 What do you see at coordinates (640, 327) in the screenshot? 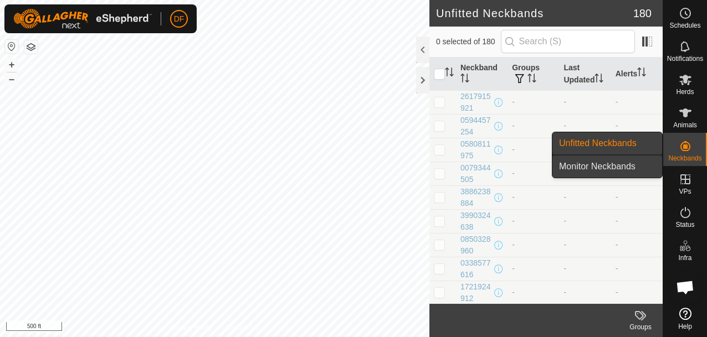
I see `div: Groups` at bounding box center [640, 327].